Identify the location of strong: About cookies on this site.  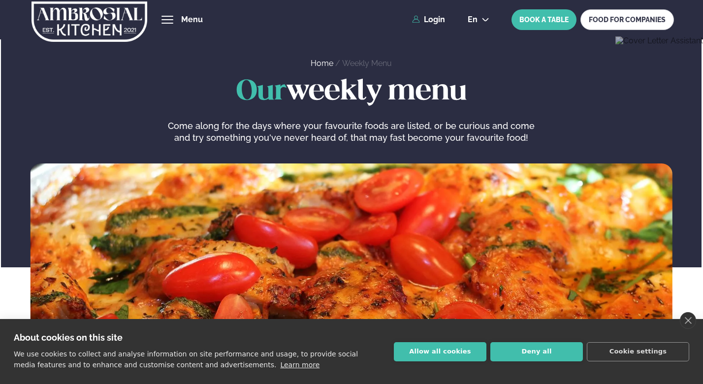
(68, 337).